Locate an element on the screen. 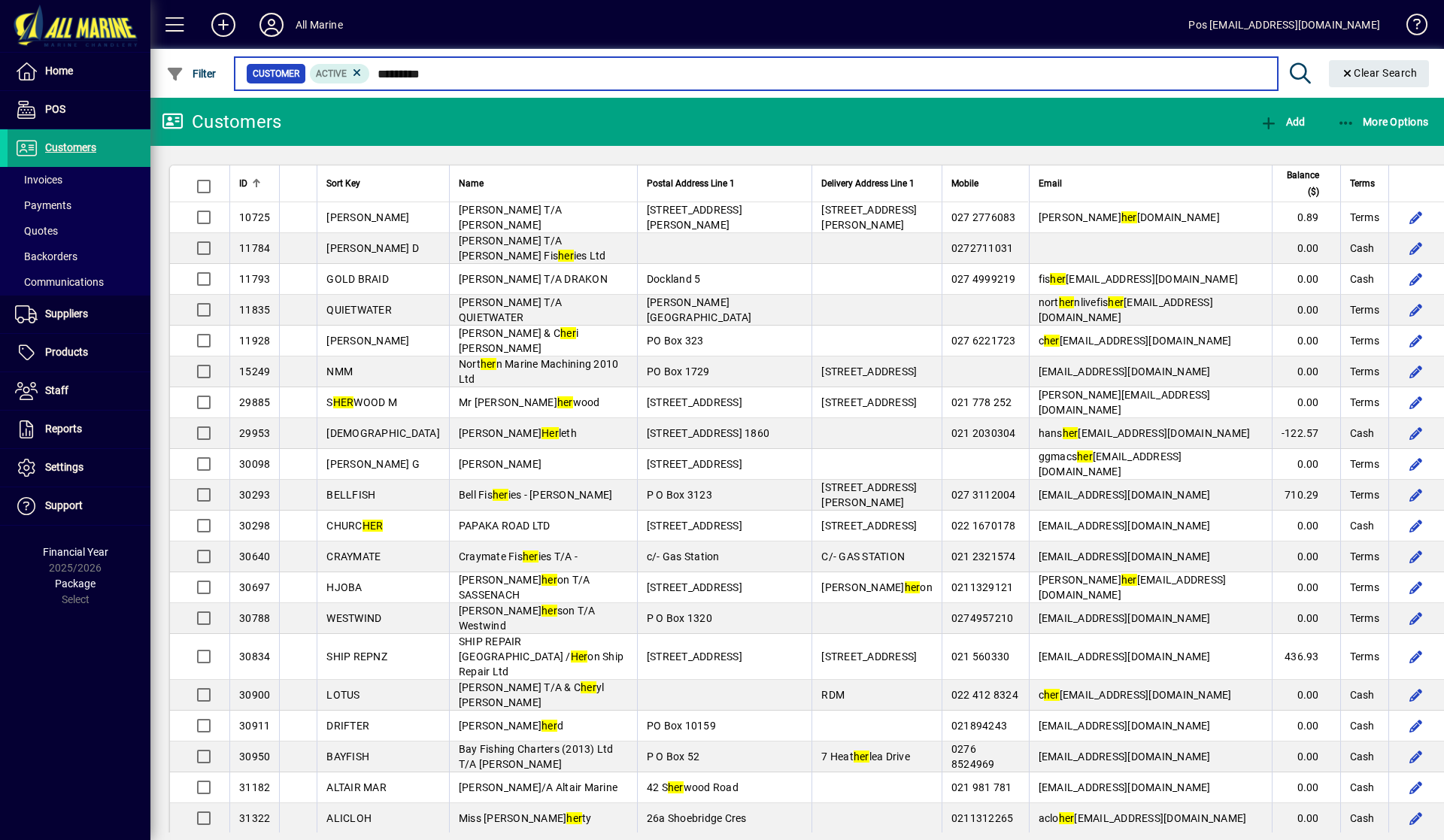  a: POS is located at coordinates (79, 109).